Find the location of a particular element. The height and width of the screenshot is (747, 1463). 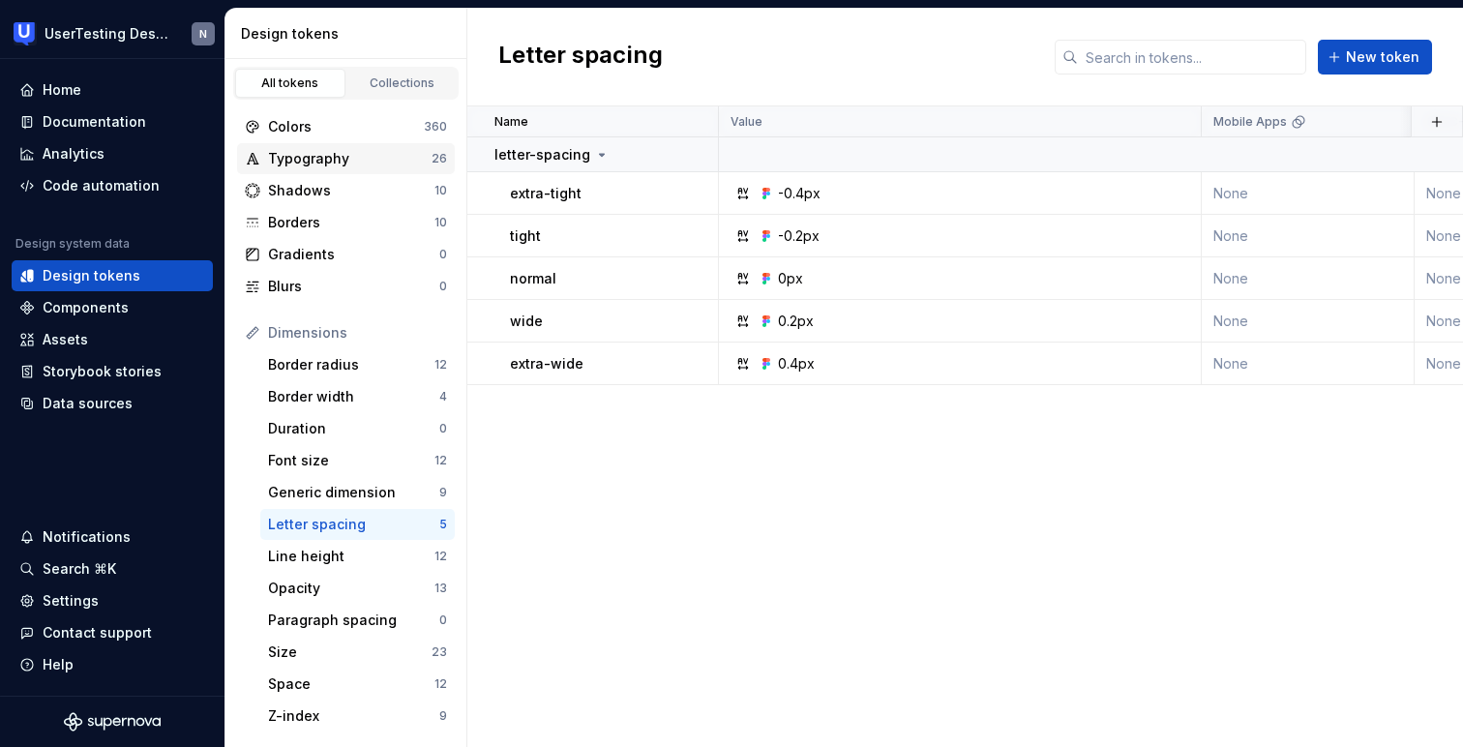

div: Blurs is located at coordinates (353, 286).